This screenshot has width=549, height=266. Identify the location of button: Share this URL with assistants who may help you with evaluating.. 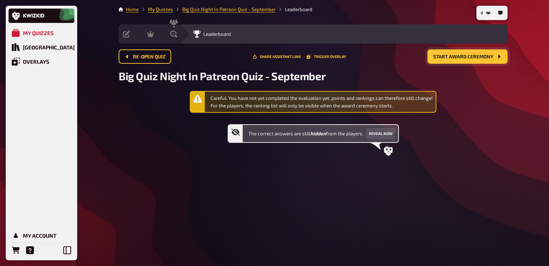
(277, 56).